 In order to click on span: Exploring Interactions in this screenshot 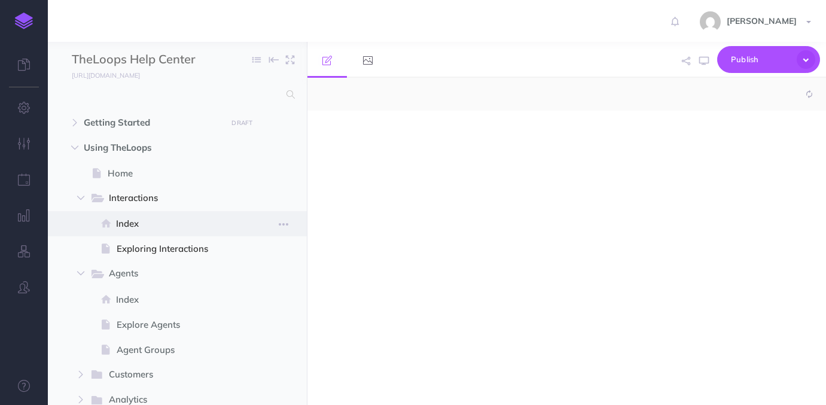, I will do `click(176, 249)`.